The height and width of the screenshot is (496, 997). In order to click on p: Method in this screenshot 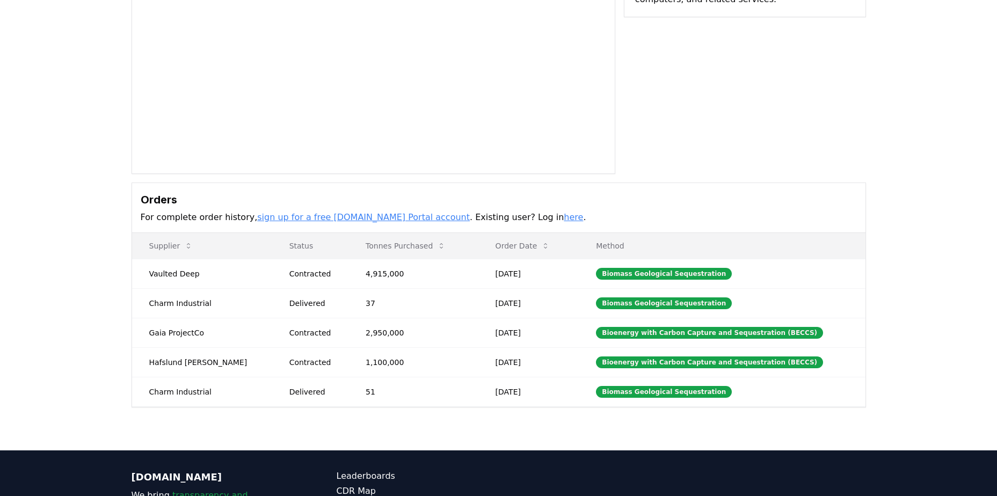, I will do `click(721, 246)`.